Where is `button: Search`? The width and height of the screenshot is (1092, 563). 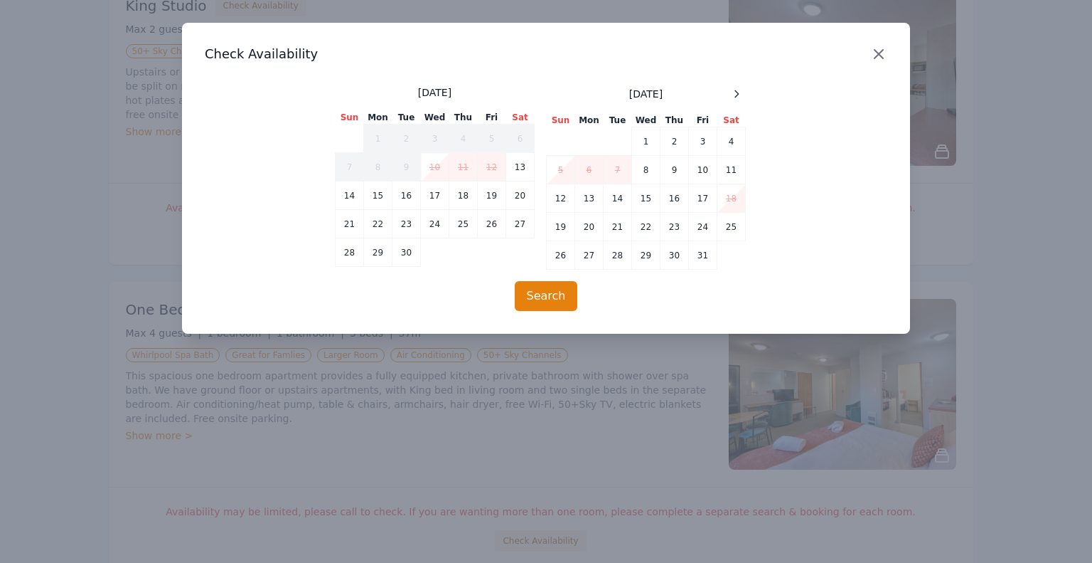 button: Search is located at coordinates (546, 296).